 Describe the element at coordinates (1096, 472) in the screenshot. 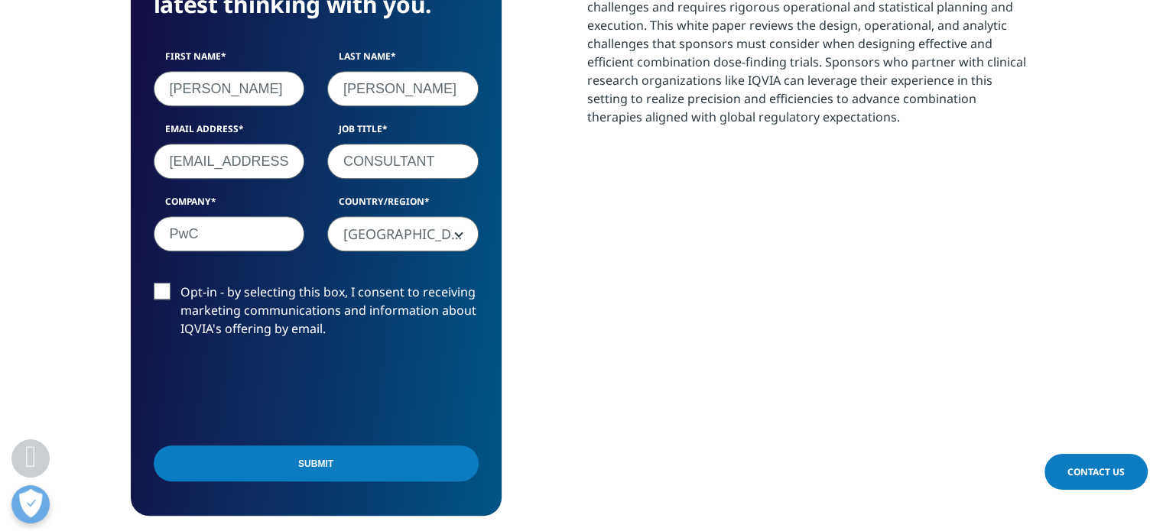

I see `a: Contact Us` at that location.